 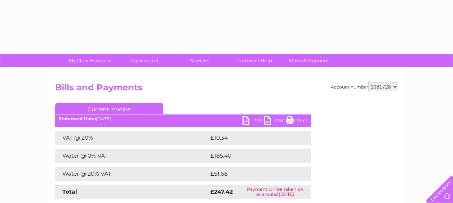 I want to click on a: Current Invoice, so click(x=109, y=108).